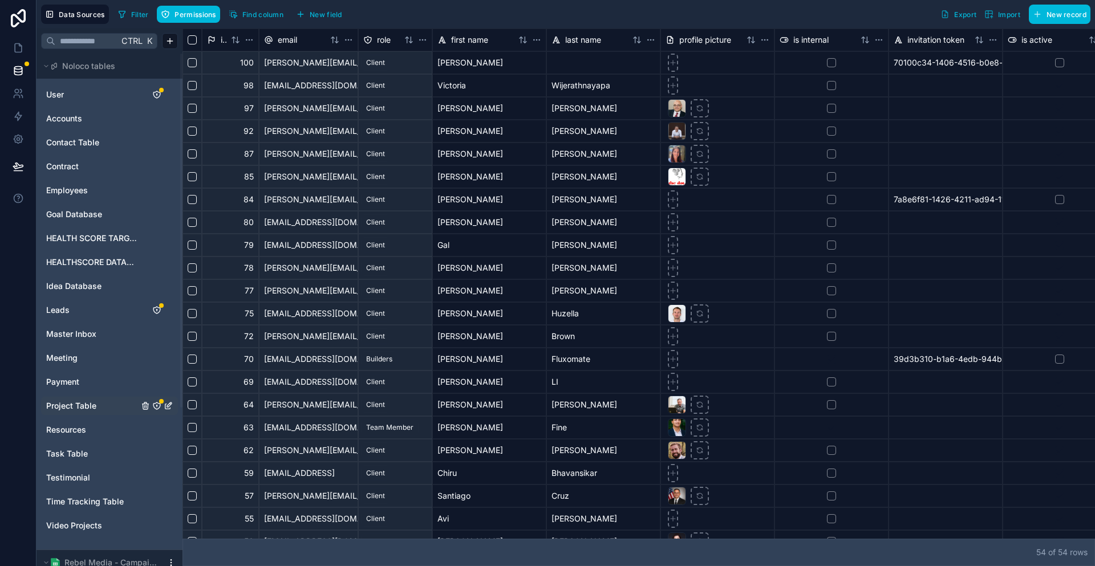  Describe the element at coordinates (230, 86) in the screenshot. I see `div: 98` at that location.